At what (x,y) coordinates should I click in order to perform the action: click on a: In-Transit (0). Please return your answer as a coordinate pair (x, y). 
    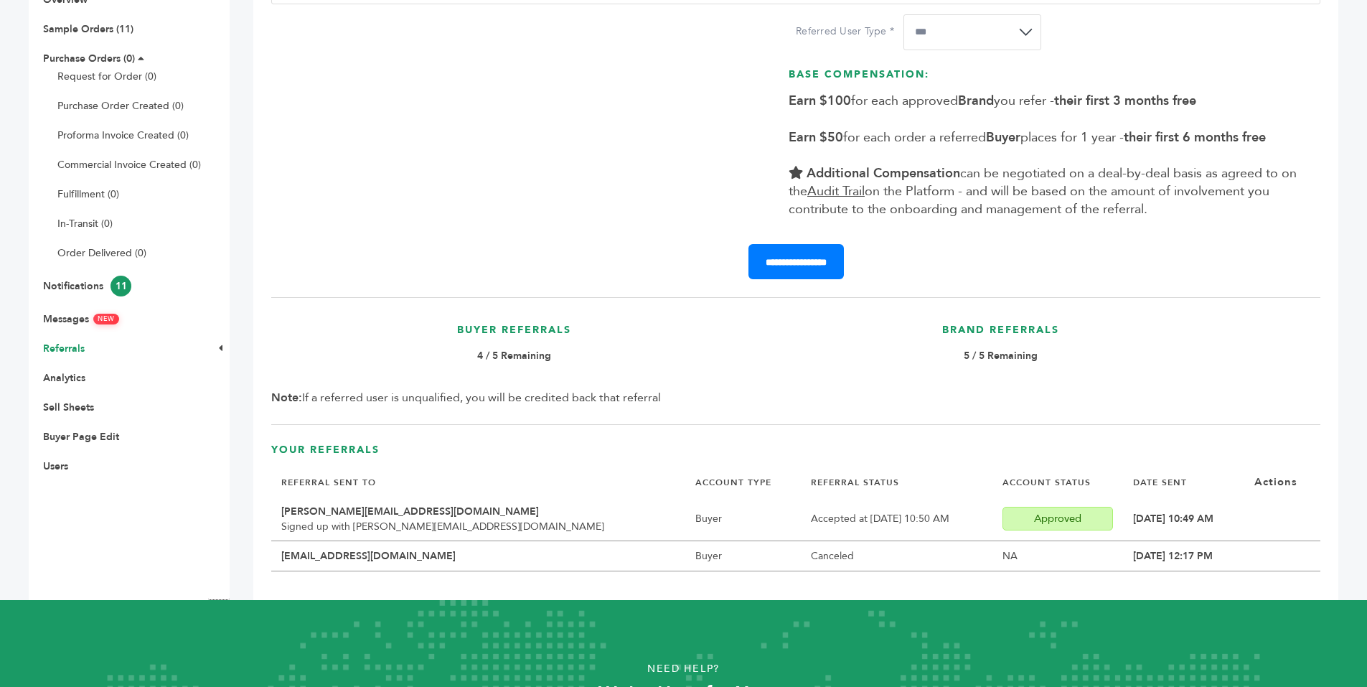
    Looking at the image, I should click on (85, 223).